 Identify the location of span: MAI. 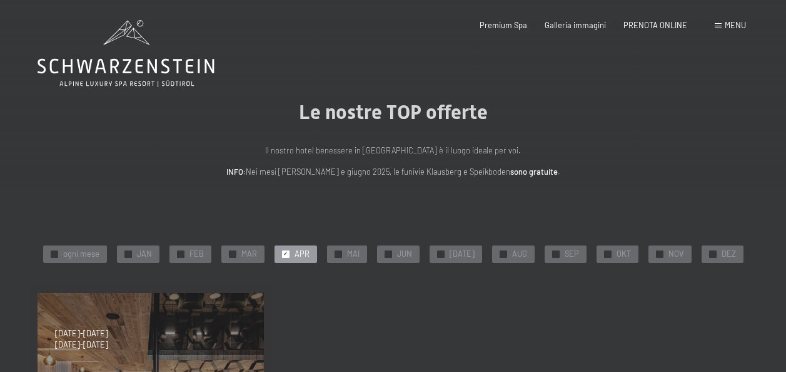
(353, 254).